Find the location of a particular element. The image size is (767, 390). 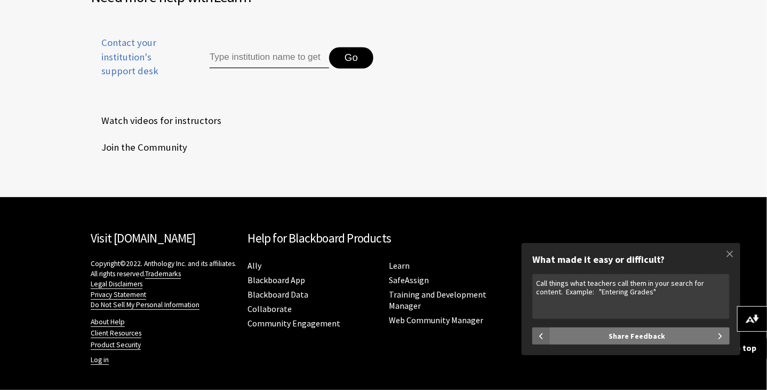

a: Legal Disclaimers is located at coordinates (116, 284).